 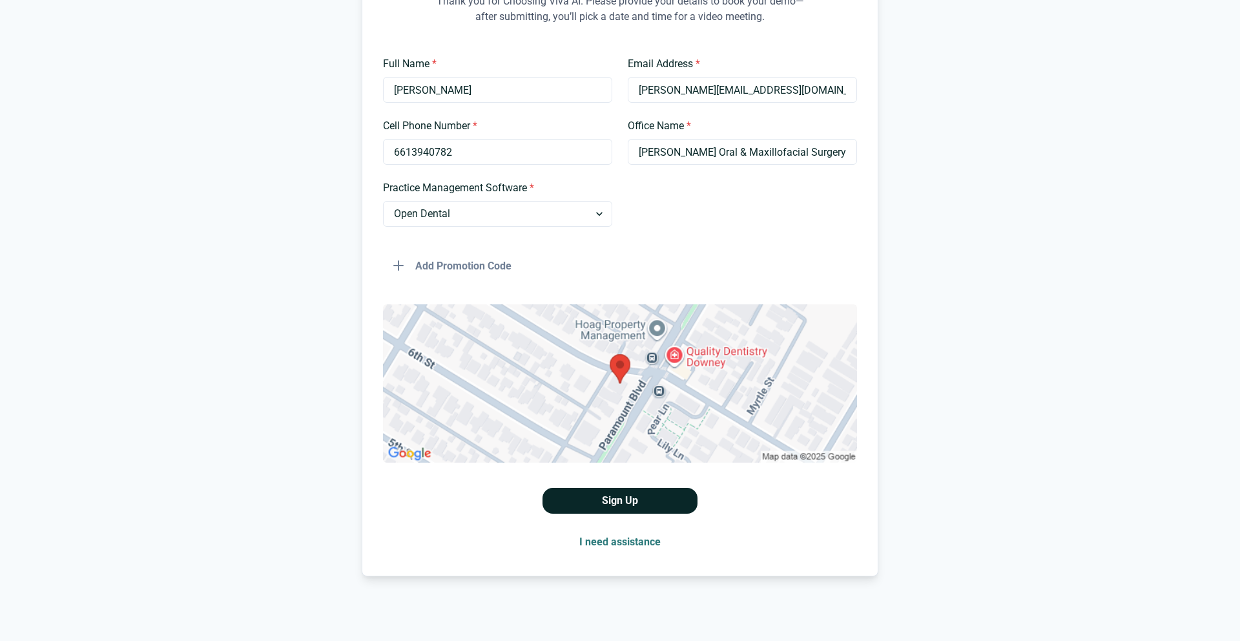 What do you see at coordinates (620, 383) in the screenshot?
I see `img: Selected Place` at bounding box center [620, 383].